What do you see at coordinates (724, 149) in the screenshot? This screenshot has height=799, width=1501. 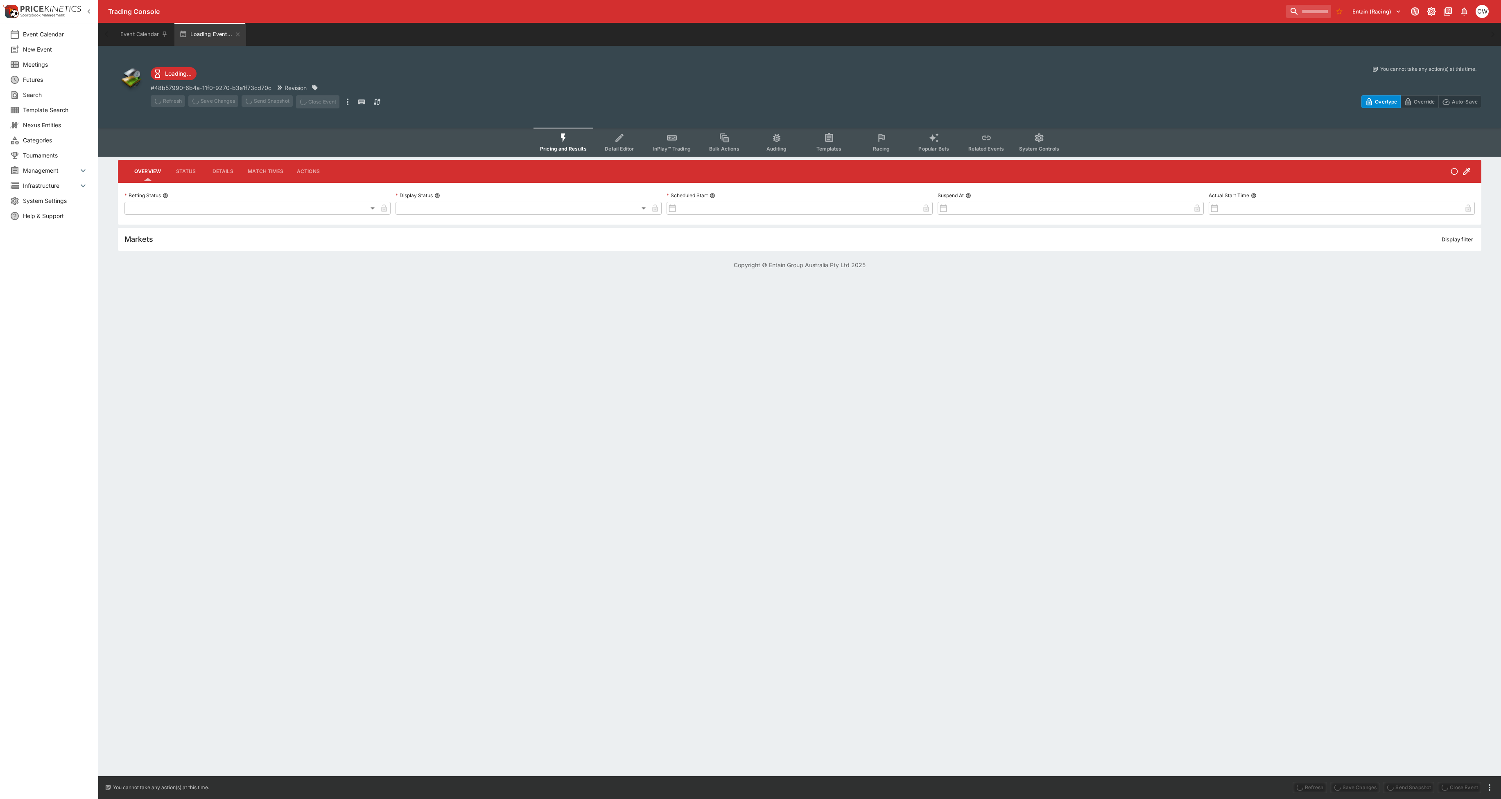 I see `span: Bulk Actions` at bounding box center [724, 149].